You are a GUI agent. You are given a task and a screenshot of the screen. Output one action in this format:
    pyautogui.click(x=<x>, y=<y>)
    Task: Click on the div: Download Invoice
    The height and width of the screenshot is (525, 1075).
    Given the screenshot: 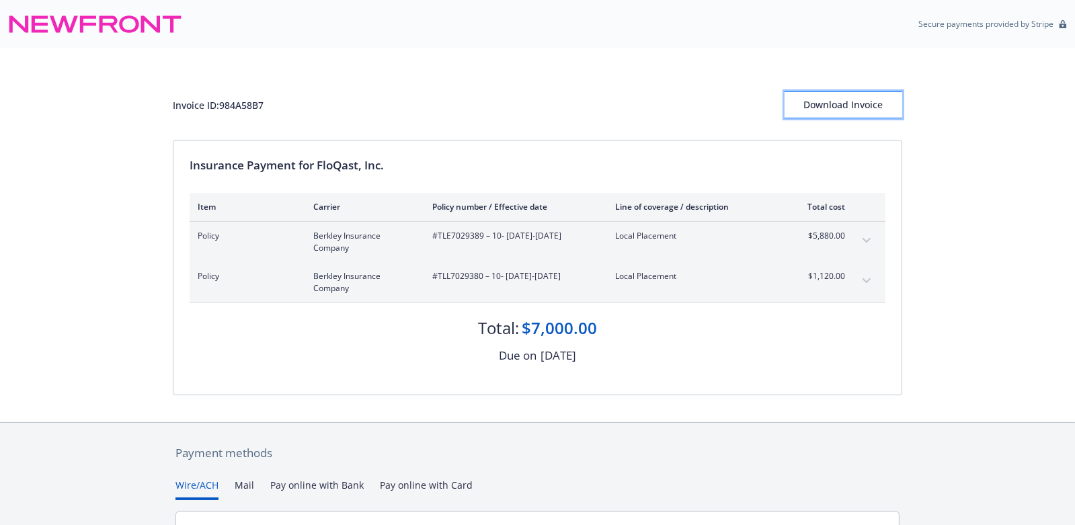 What is the action you would take?
    pyautogui.click(x=843, y=105)
    